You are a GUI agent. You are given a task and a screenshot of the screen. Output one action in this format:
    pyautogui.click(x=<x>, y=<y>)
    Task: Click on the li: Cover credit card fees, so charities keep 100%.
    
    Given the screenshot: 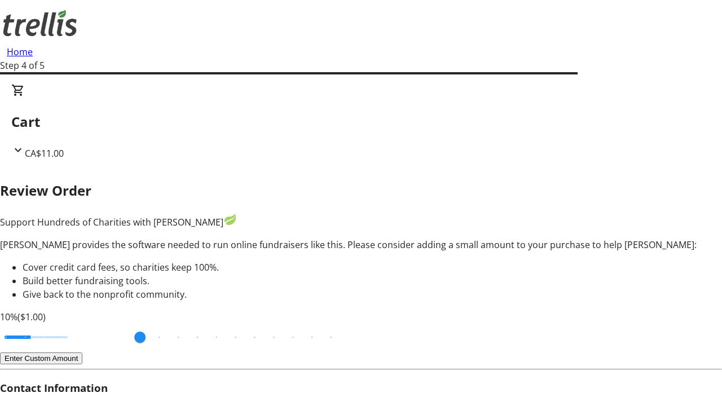 What is the action you would take?
    pyautogui.click(x=372, y=267)
    